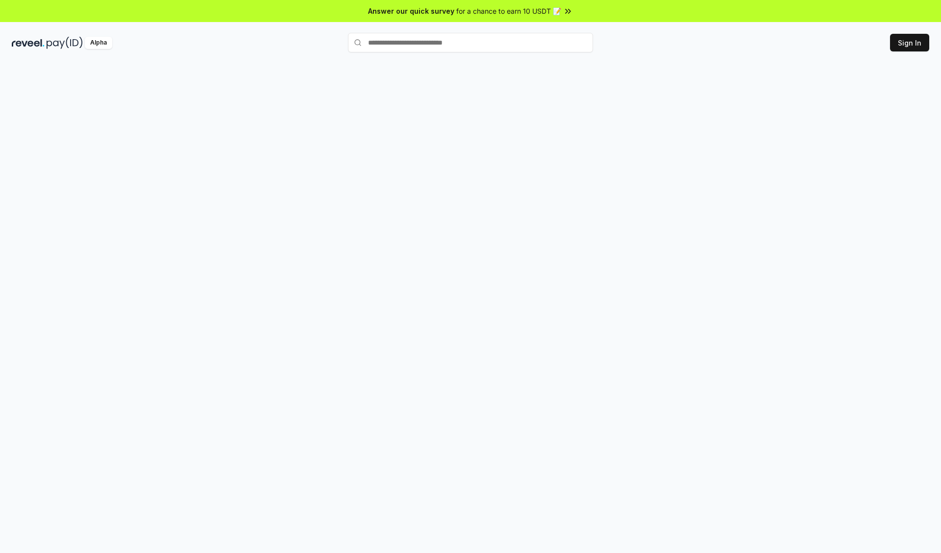  I want to click on button: Sign In, so click(910, 43).